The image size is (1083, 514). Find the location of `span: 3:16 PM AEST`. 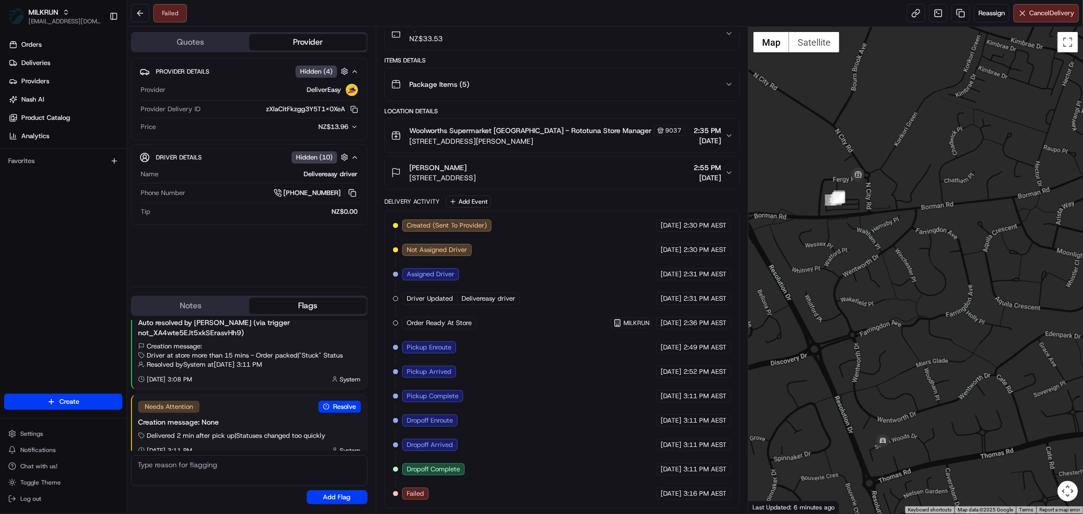

span: 3:16 PM AEST is located at coordinates (705, 494).